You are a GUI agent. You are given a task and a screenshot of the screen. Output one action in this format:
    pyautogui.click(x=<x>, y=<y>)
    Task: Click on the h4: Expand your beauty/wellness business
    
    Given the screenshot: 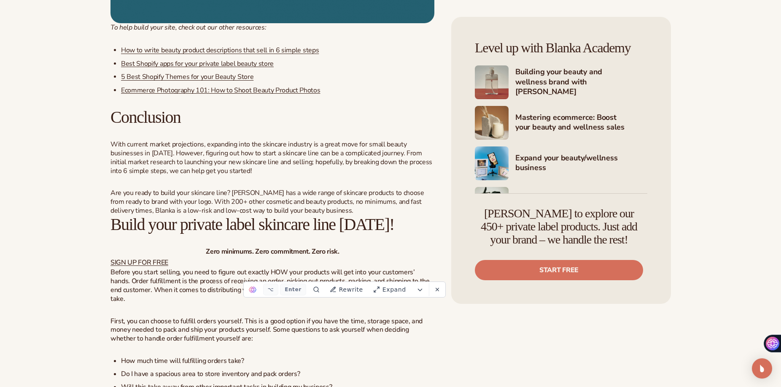 What is the action you would take?
    pyautogui.click(x=581, y=163)
    